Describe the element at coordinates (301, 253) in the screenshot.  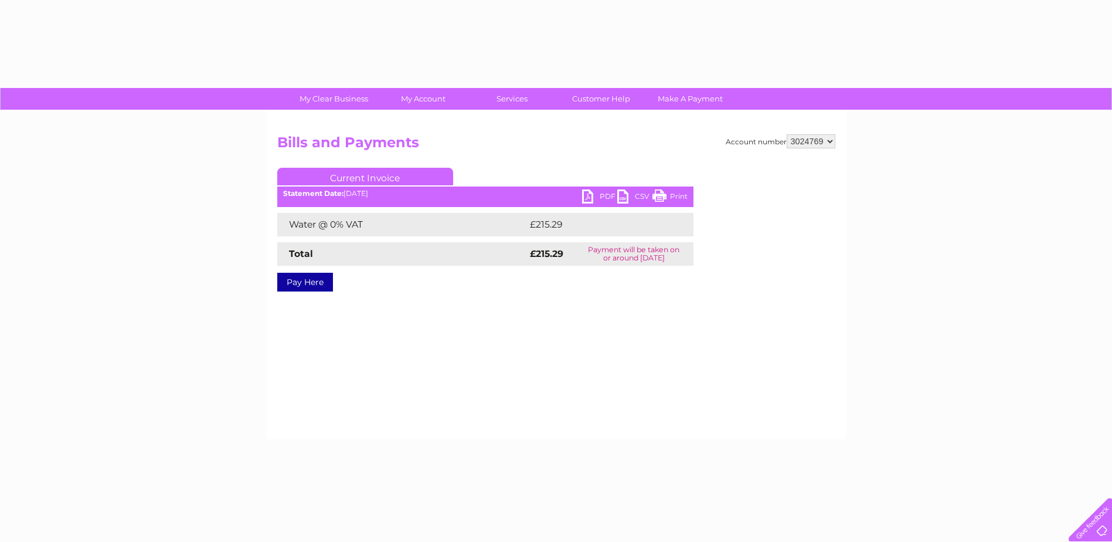
I see `strong: Total` at that location.